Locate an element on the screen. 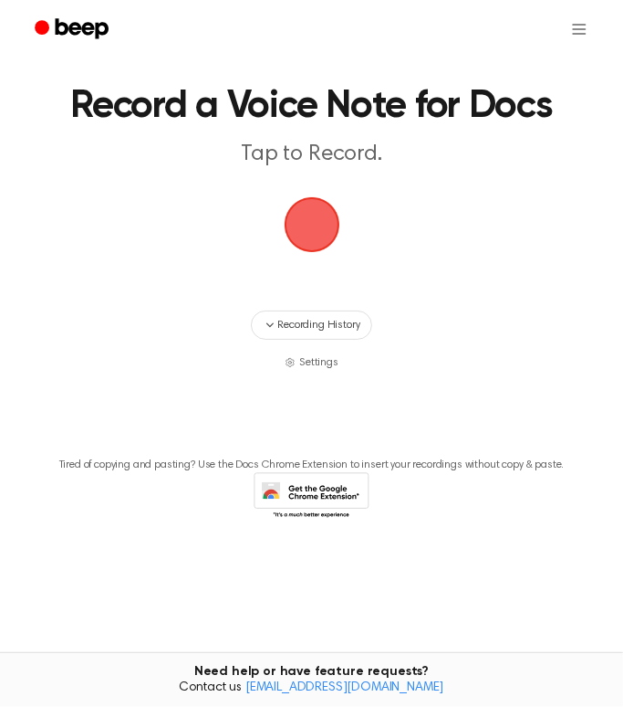 This screenshot has width=623, height=707. span: Recording History is located at coordinates (319, 325).